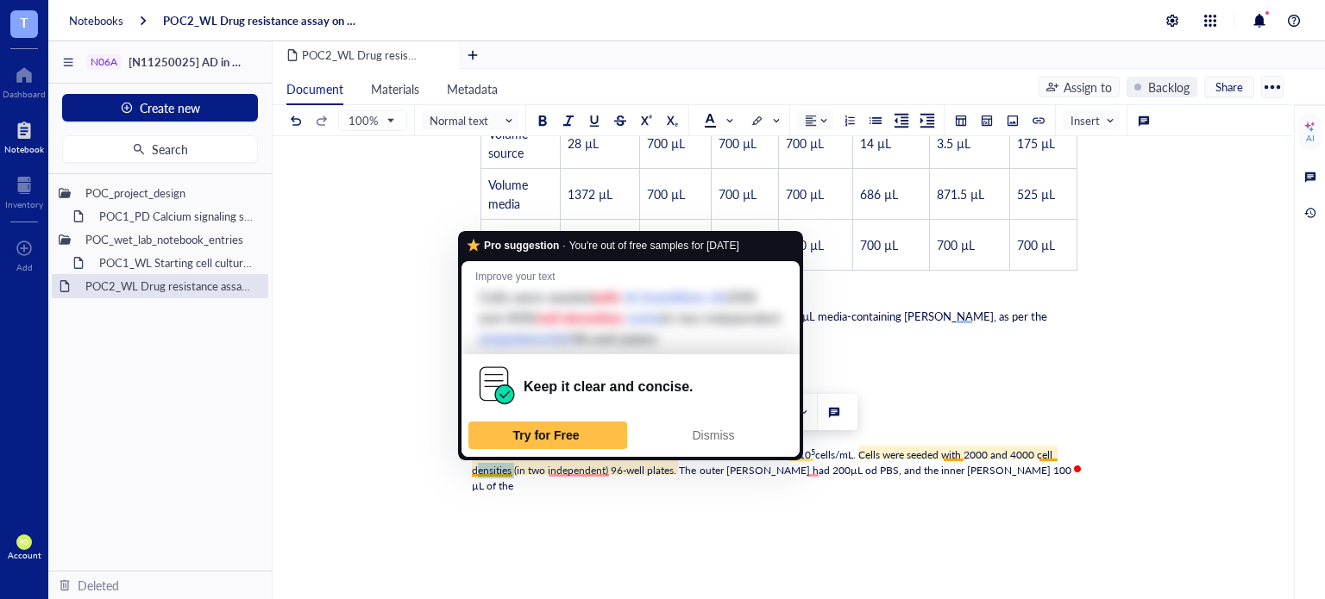 This screenshot has height=599, width=1325. Describe the element at coordinates (1087, 87) in the screenshot. I see `div: Assign to` at that location.